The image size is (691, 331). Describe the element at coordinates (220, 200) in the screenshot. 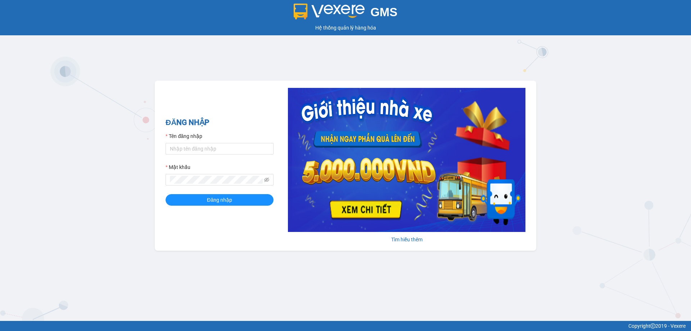

I see `span: Đăng nhập` at that location.